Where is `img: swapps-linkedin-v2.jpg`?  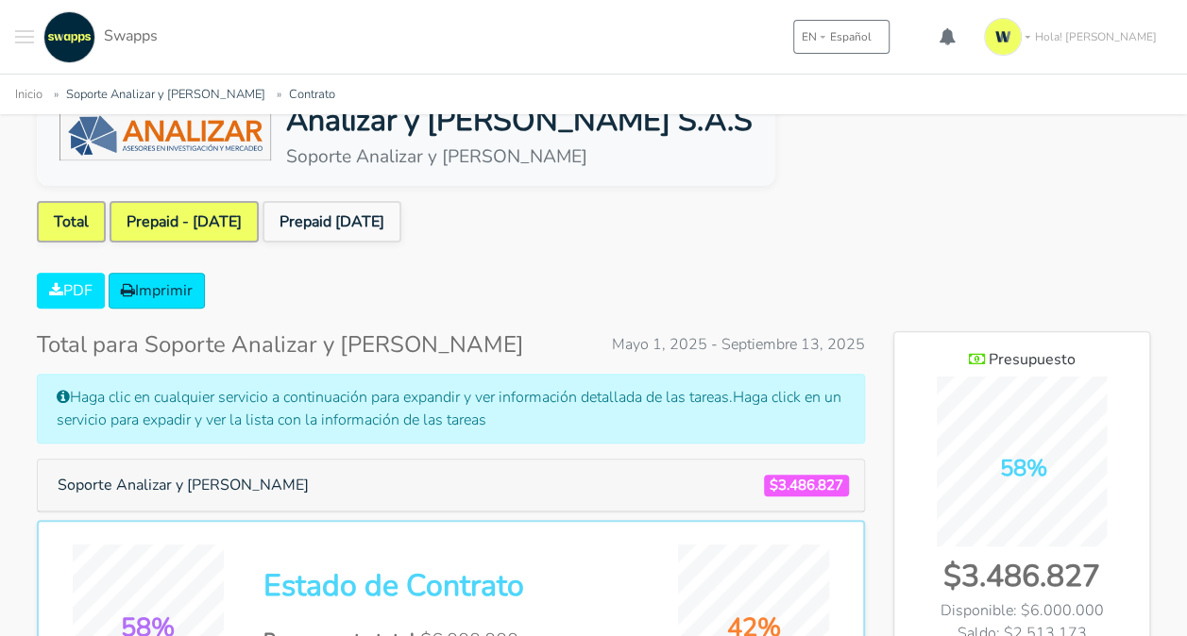 img: swapps-linkedin-v2.jpg is located at coordinates (69, 37).